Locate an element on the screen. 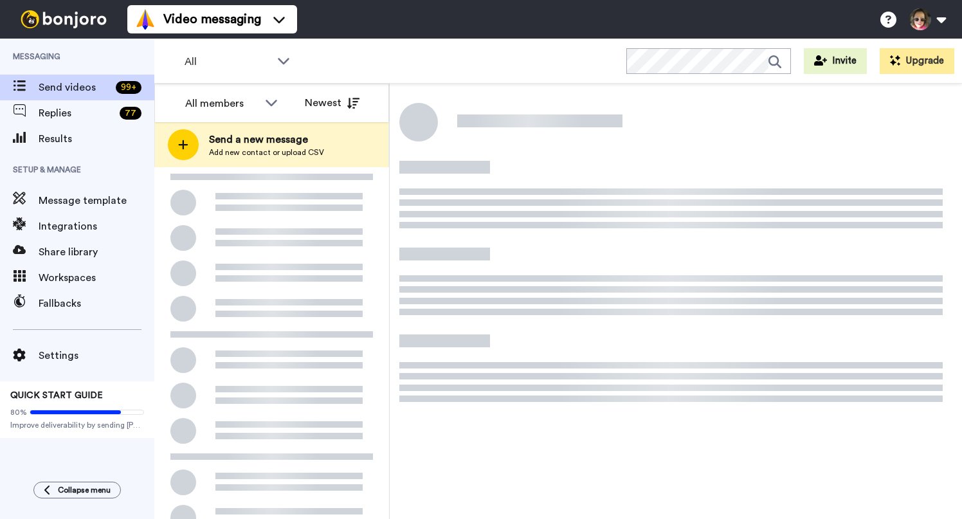 The height and width of the screenshot is (519, 962). a: Invite is located at coordinates (836, 61).